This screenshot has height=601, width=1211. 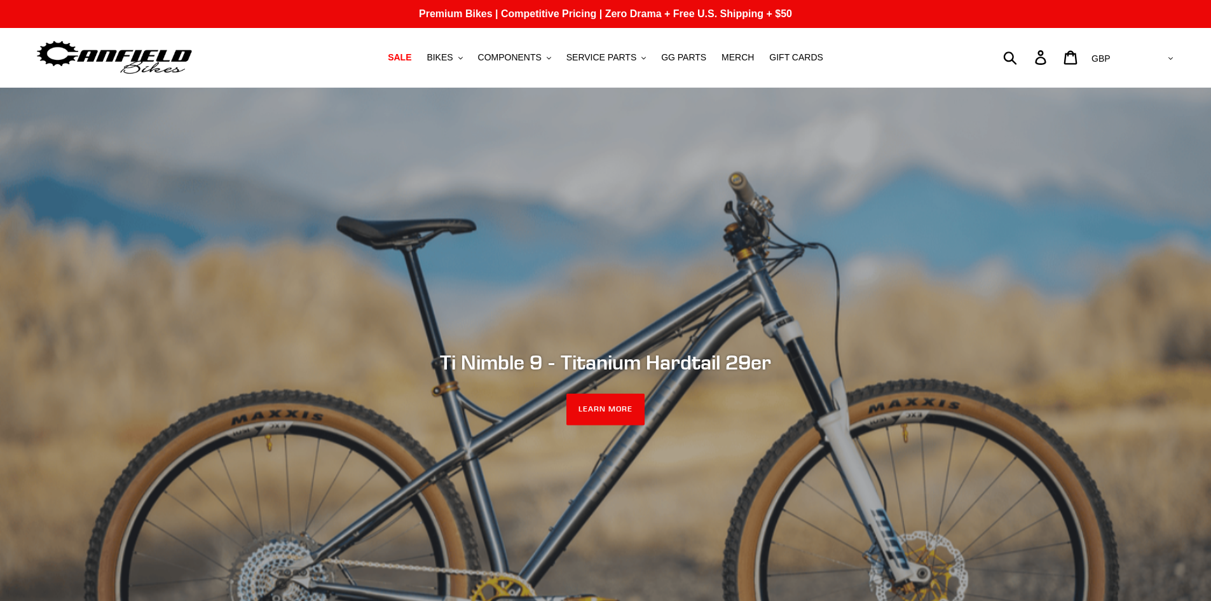 What do you see at coordinates (738, 57) in the screenshot?
I see `a: MERCH` at bounding box center [738, 57].